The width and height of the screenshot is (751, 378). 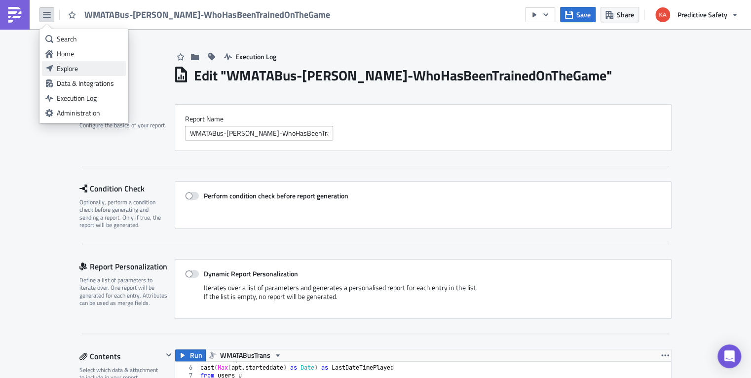 What do you see at coordinates (169, 355) in the screenshot?
I see `button: Hide content` at bounding box center [169, 355].